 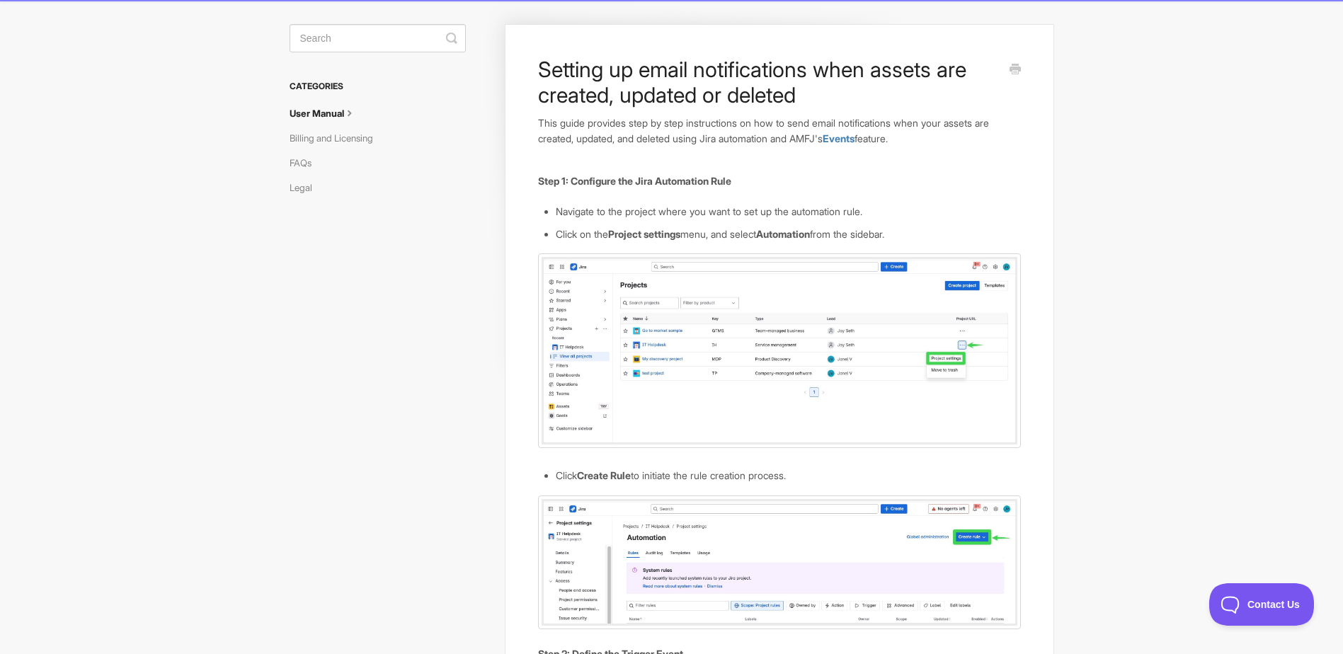 I want to click on p: This guide provides step by step instructions on how to send email notifications when your assets..., so click(x=779, y=130).